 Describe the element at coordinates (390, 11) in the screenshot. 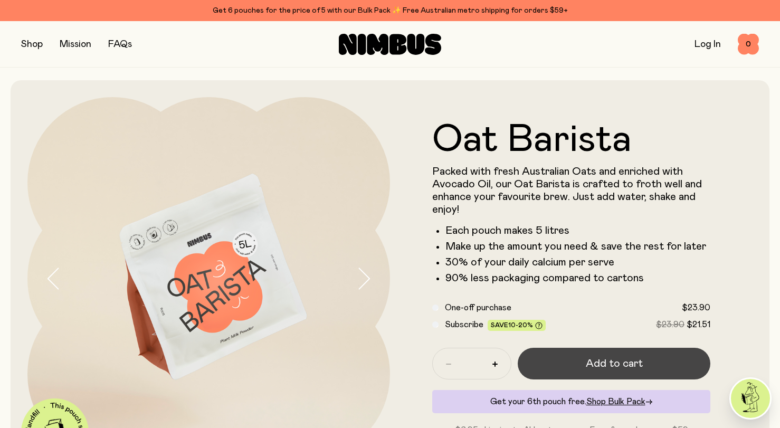

I see `div: Get 6 pouches for the price of 5 with our Bulk Pack ✨ Free Australian metro shipping for orders $59+` at that location.